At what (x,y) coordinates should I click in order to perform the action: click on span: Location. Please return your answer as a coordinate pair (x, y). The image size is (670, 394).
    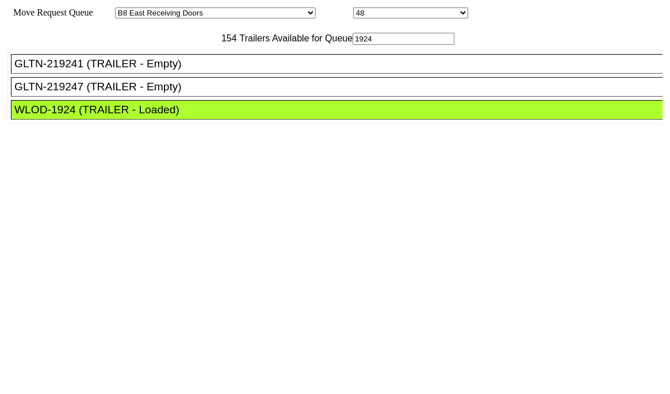
    Looking at the image, I should click on (334, 12).